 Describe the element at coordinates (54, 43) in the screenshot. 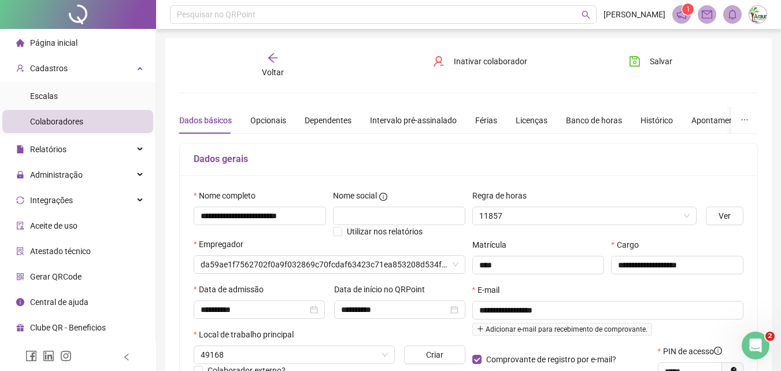

I see `span: Página inicial` at that location.